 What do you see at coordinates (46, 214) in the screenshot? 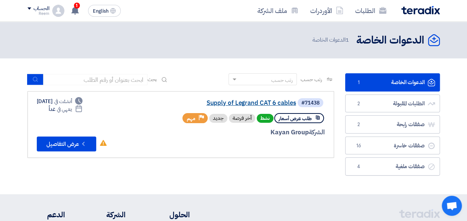
I see `li: الدعم` at bounding box center [46, 214].